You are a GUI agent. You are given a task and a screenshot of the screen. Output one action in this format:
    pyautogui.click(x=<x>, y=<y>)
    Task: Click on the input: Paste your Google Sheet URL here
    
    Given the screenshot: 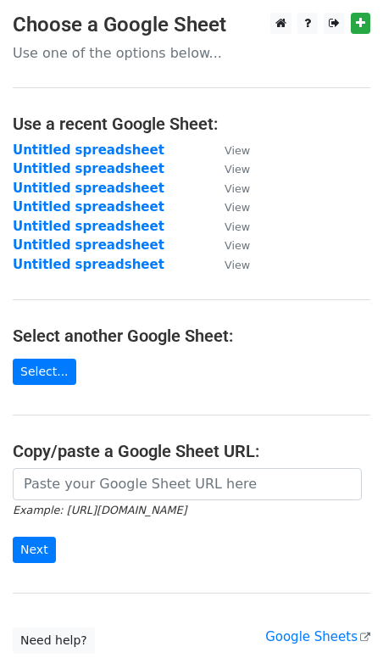 What is the action you would take?
    pyautogui.click(x=187, y=484)
    